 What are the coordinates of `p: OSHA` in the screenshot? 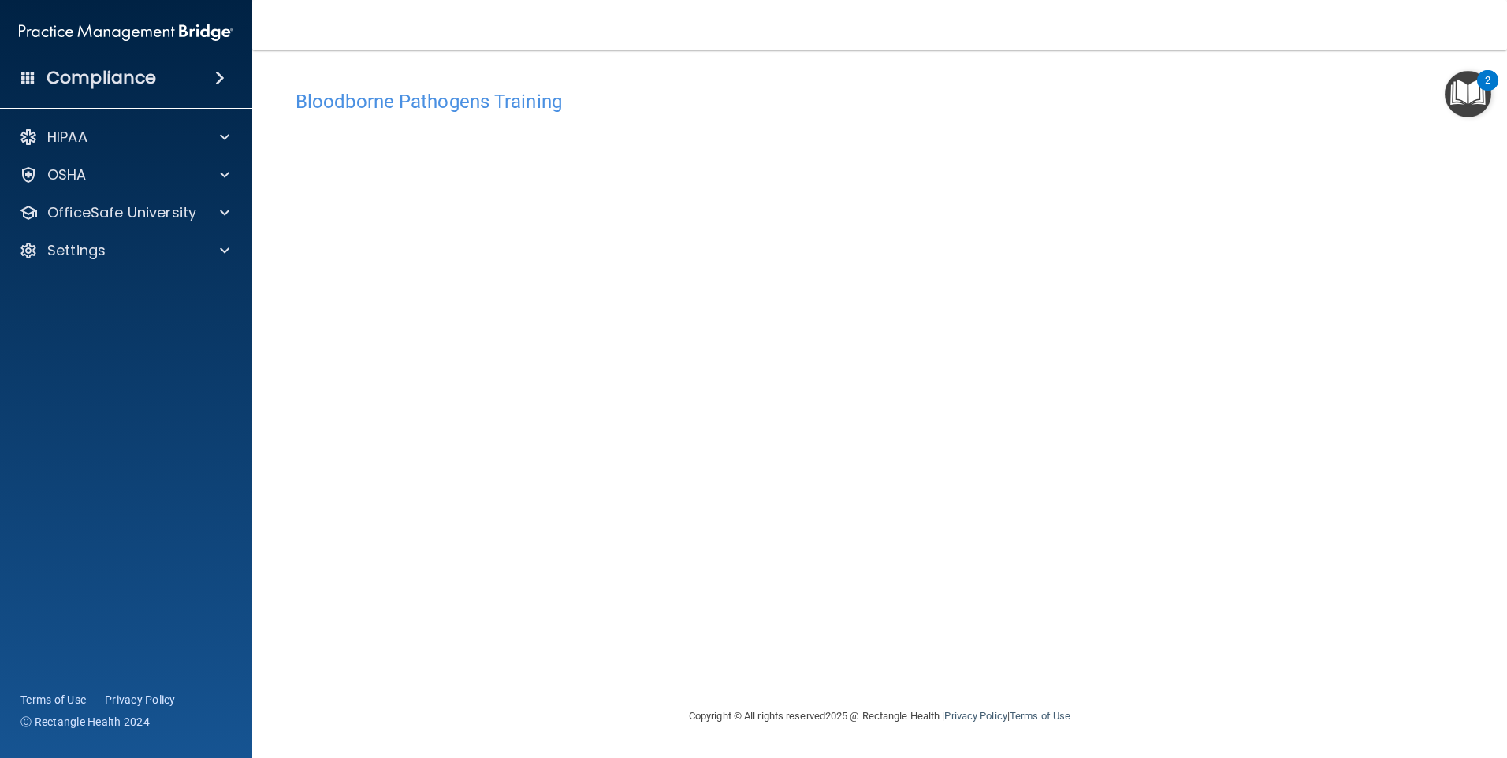 It's located at (67, 175).